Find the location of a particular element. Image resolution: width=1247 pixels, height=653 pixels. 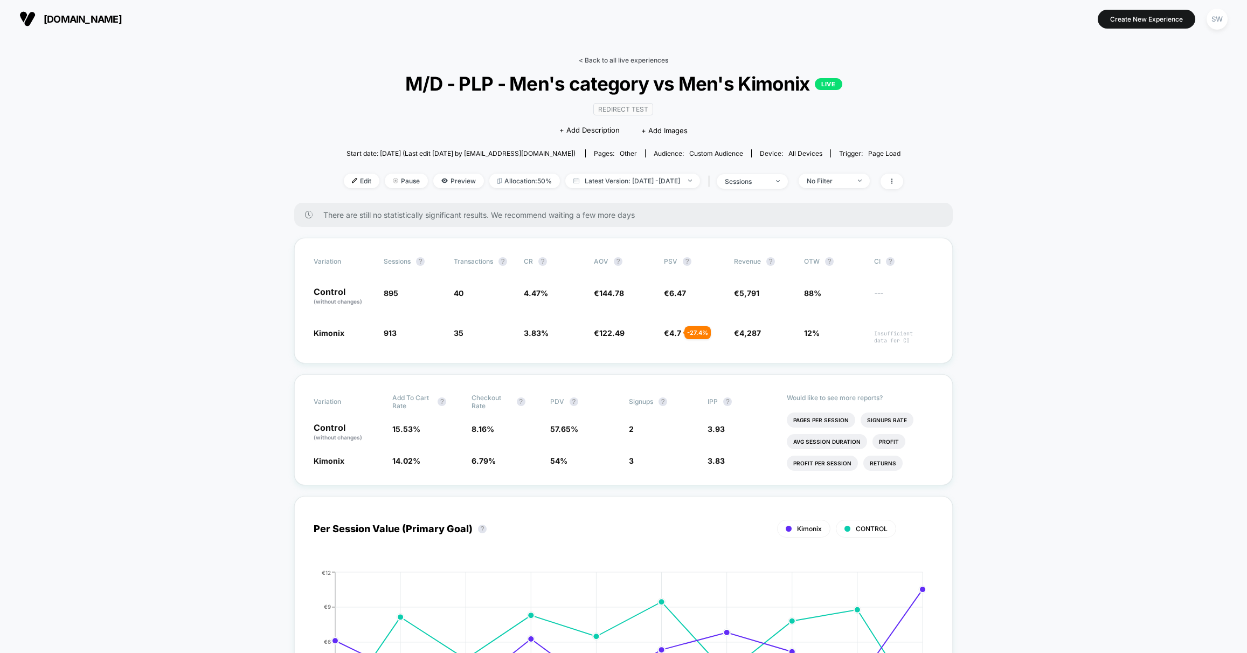

li: Profit is located at coordinates (889, 441).